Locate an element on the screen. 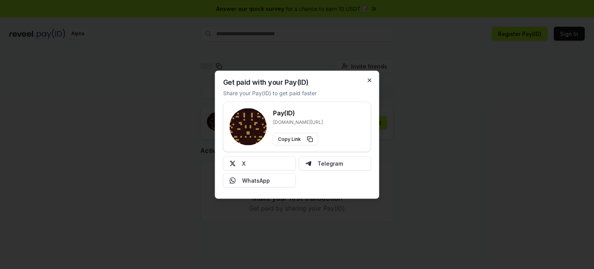 The width and height of the screenshot is (594, 269). h3: Pay(ID) is located at coordinates (298, 113).